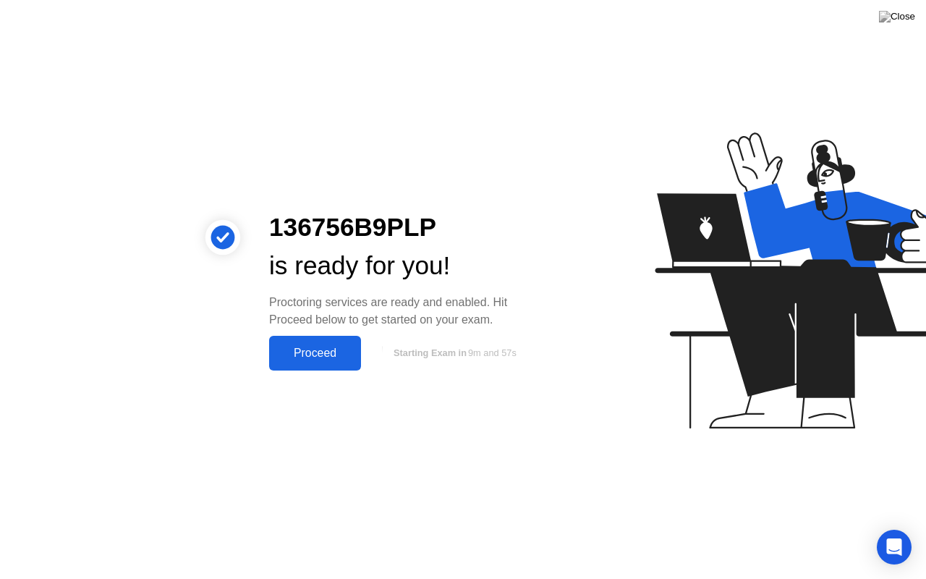 The image size is (926, 579). Describe the element at coordinates (404, 227) in the screenshot. I see `div: 136756B9PLP` at that location.